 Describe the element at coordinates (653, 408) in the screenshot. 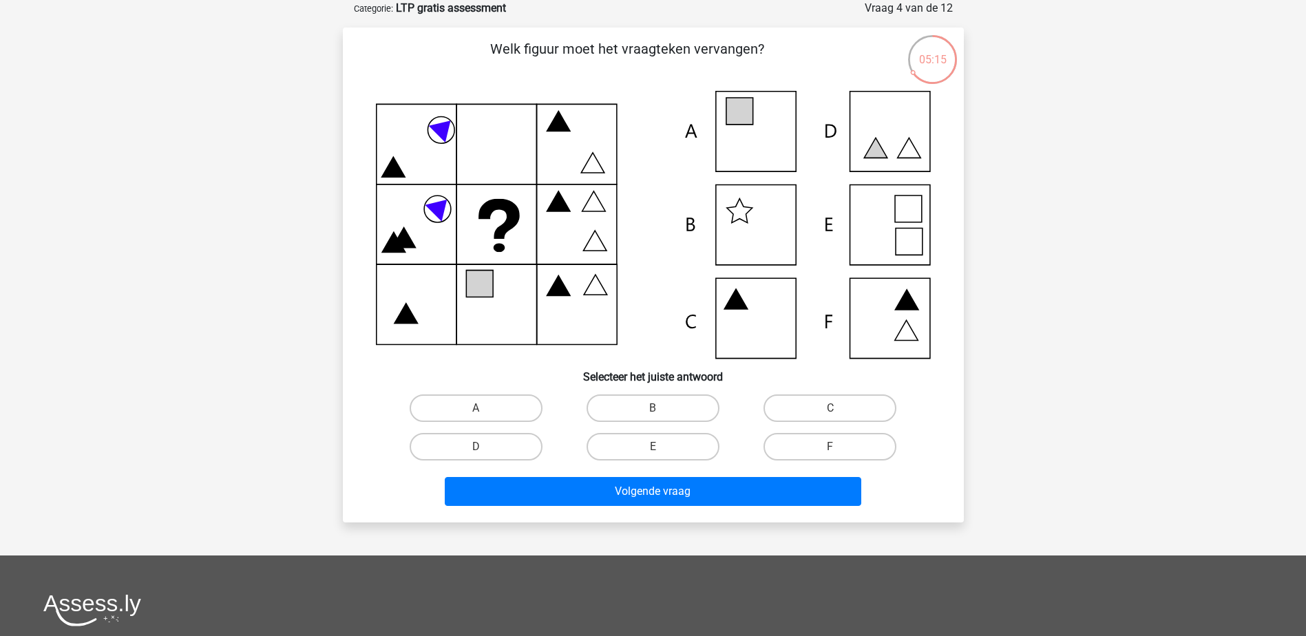

I see `label: B` at that location.